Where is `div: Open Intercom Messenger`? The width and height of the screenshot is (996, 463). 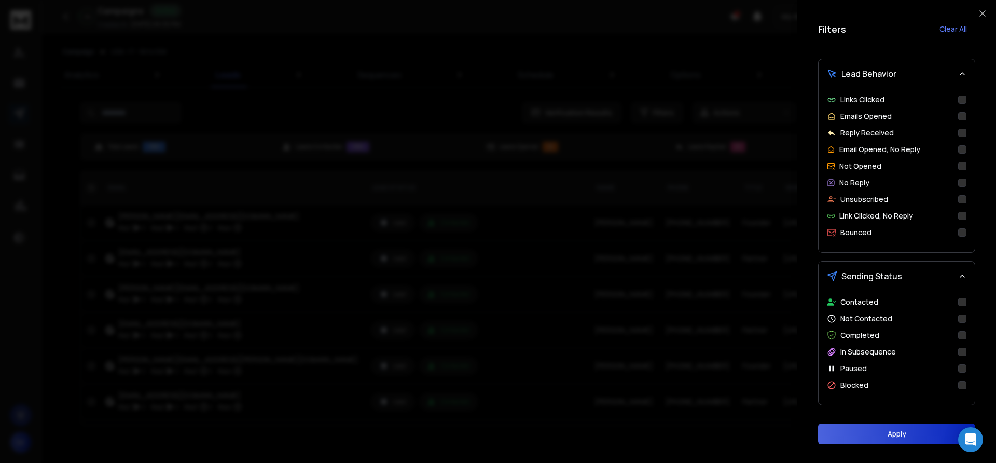
div: Open Intercom Messenger is located at coordinates (970, 439).